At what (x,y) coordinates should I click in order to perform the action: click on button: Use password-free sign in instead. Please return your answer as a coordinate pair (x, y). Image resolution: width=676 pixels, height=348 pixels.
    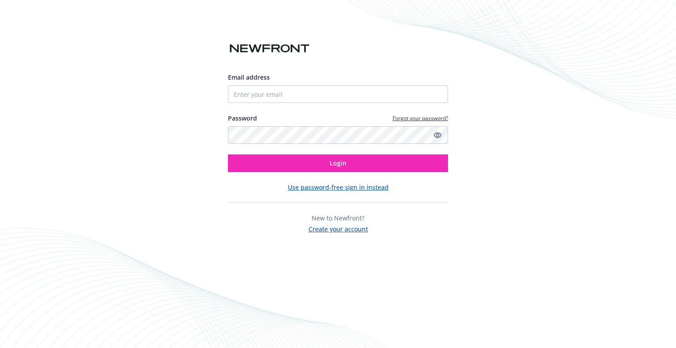
    Looking at the image, I should click on (338, 187).